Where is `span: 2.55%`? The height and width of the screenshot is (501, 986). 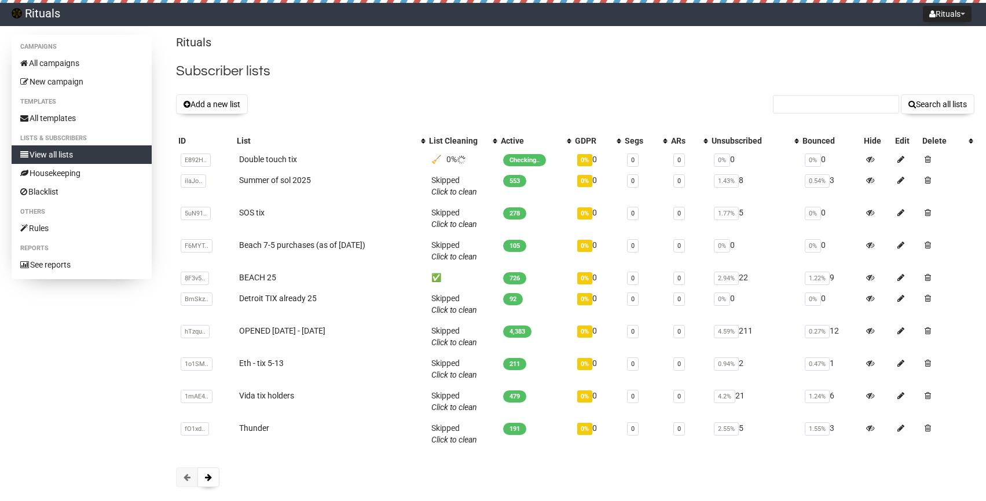
span: 2.55% is located at coordinates (726, 428).